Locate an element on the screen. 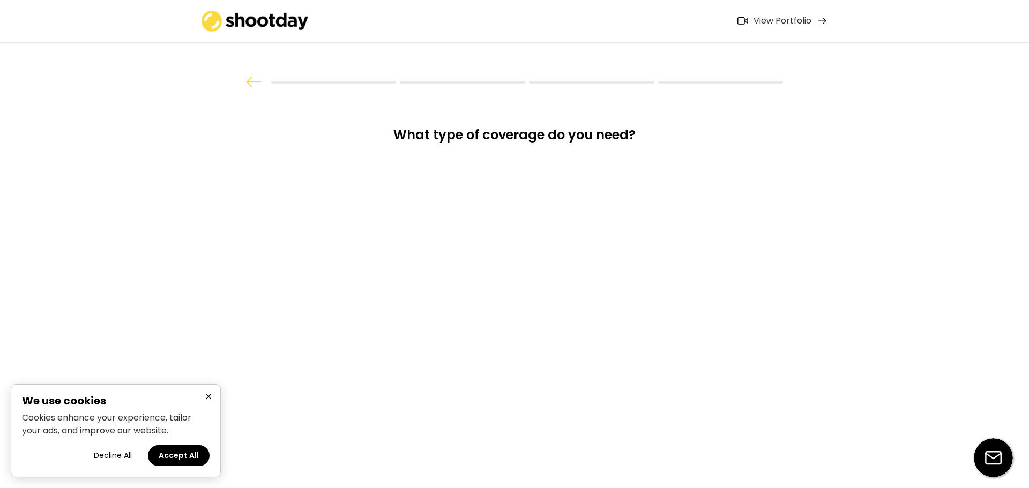 Image resolution: width=1029 pixels, height=488 pixels. img: shootday_logo.png is located at coordinates (255, 21).